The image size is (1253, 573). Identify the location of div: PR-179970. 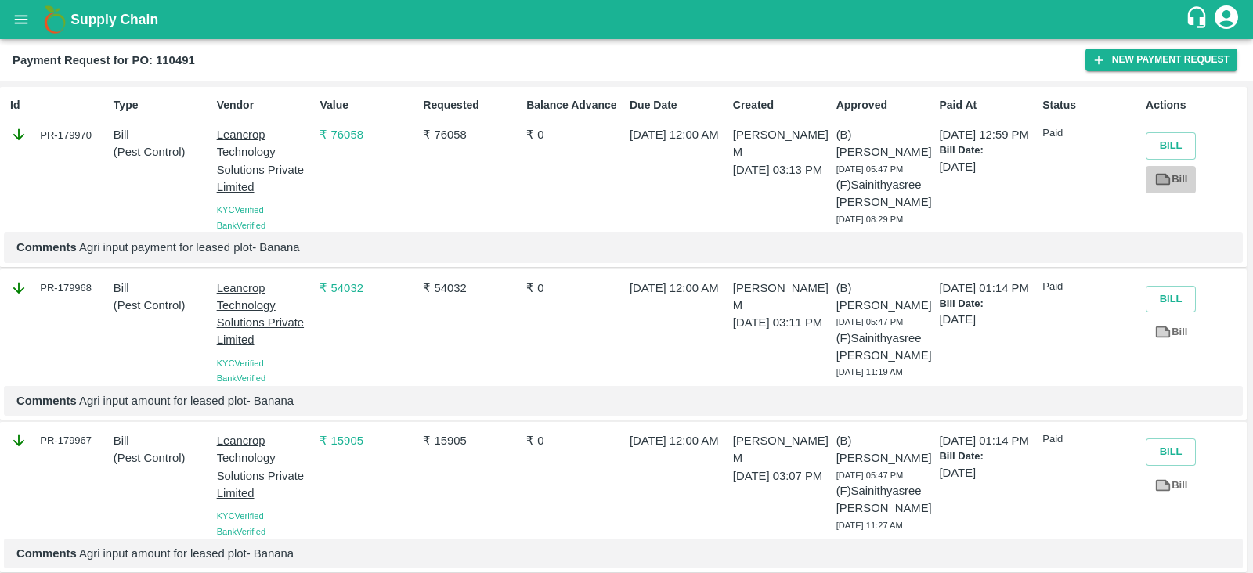
(59, 135).